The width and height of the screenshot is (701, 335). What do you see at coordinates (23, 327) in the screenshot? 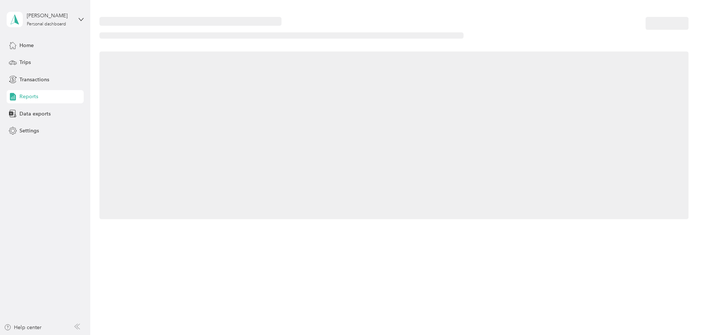
I see `button: Help center` at bounding box center [23, 327].